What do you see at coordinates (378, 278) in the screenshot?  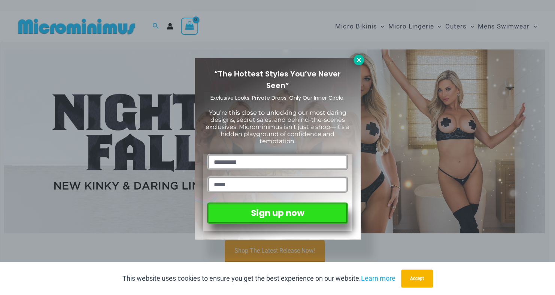 I see `a: Learn more` at bounding box center [378, 278].